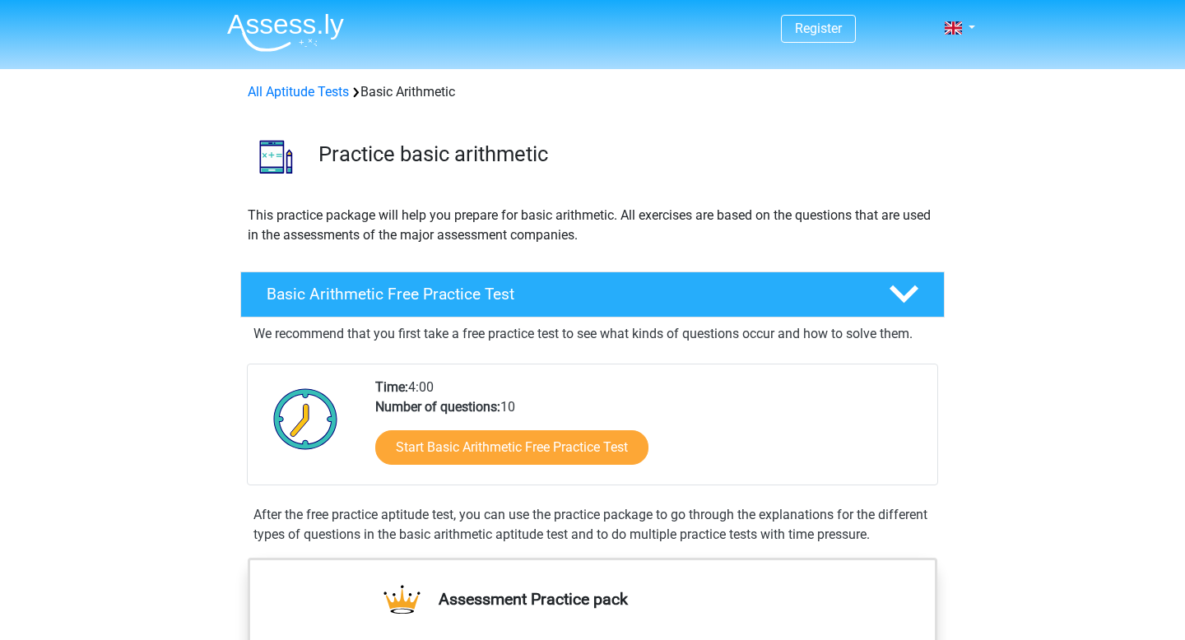 The height and width of the screenshot is (640, 1185). What do you see at coordinates (565, 294) in the screenshot?
I see `h4: Basic Arithmetic Free Practice Test` at bounding box center [565, 294].